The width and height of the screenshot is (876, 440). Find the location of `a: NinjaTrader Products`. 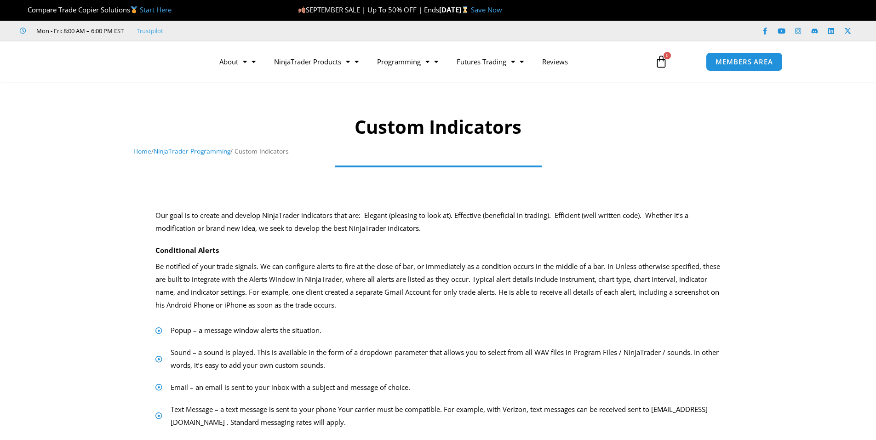

a: NinjaTrader Products is located at coordinates (316, 62).